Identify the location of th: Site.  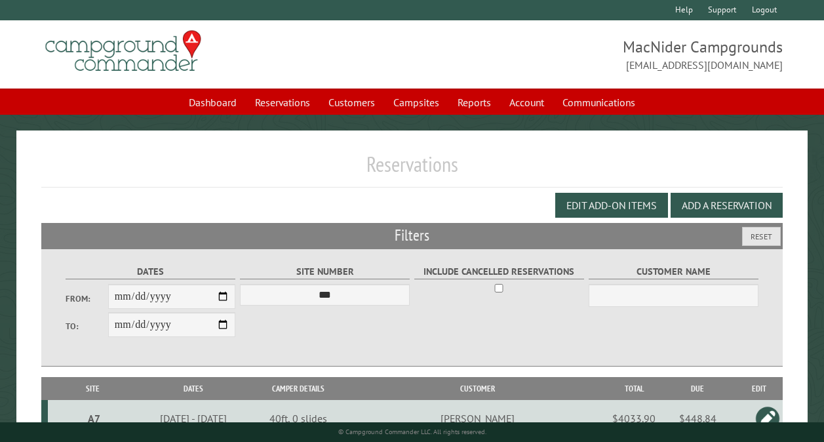
(92, 388).